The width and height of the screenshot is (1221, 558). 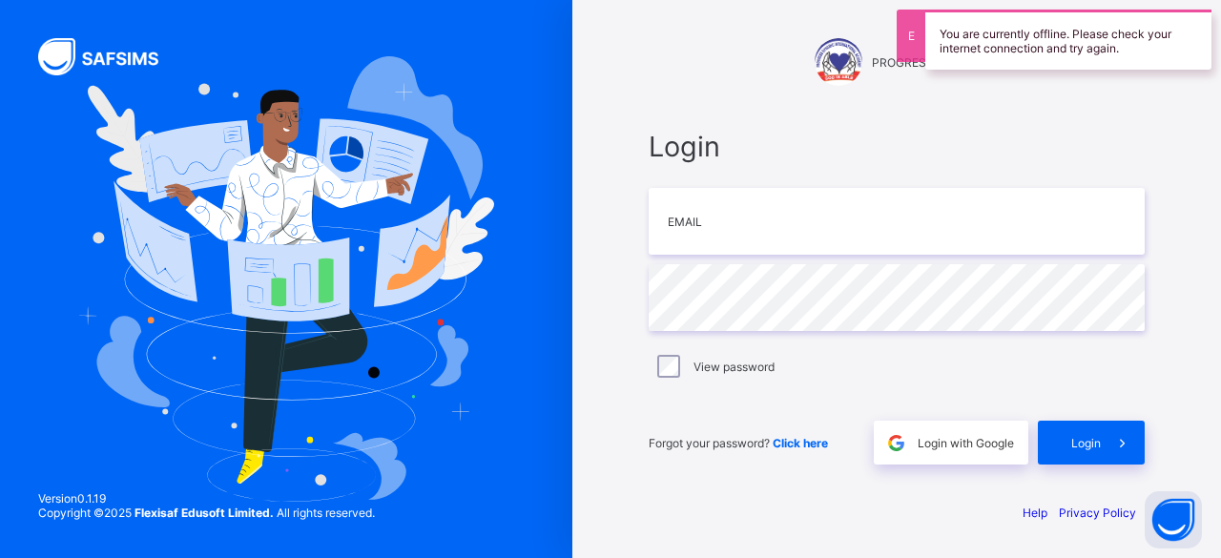 What do you see at coordinates (896, 443) in the screenshot?
I see `img: google.396cfc9801f0270233282035f929180a.svg` at bounding box center [896, 443].